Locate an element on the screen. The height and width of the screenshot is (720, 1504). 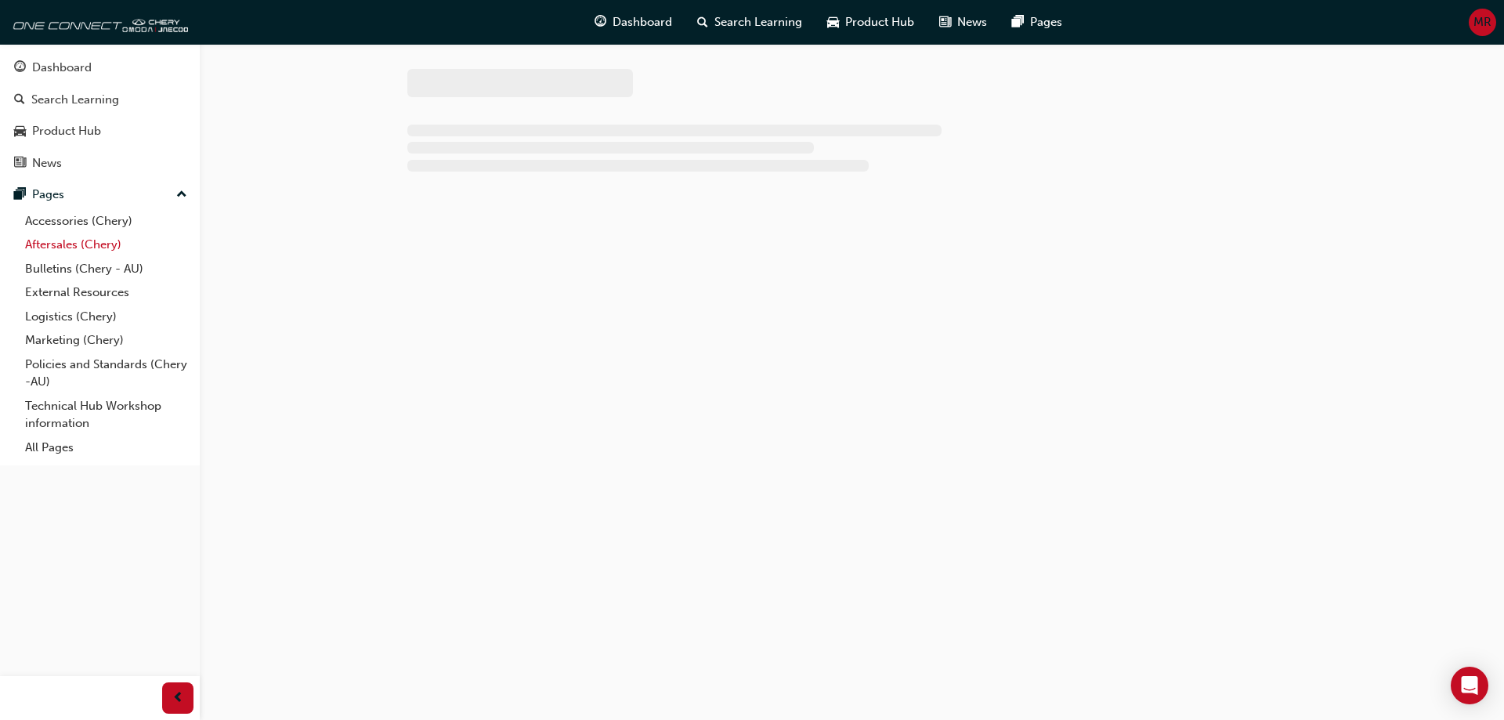
a: news-iconNews is located at coordinates (963, 22).